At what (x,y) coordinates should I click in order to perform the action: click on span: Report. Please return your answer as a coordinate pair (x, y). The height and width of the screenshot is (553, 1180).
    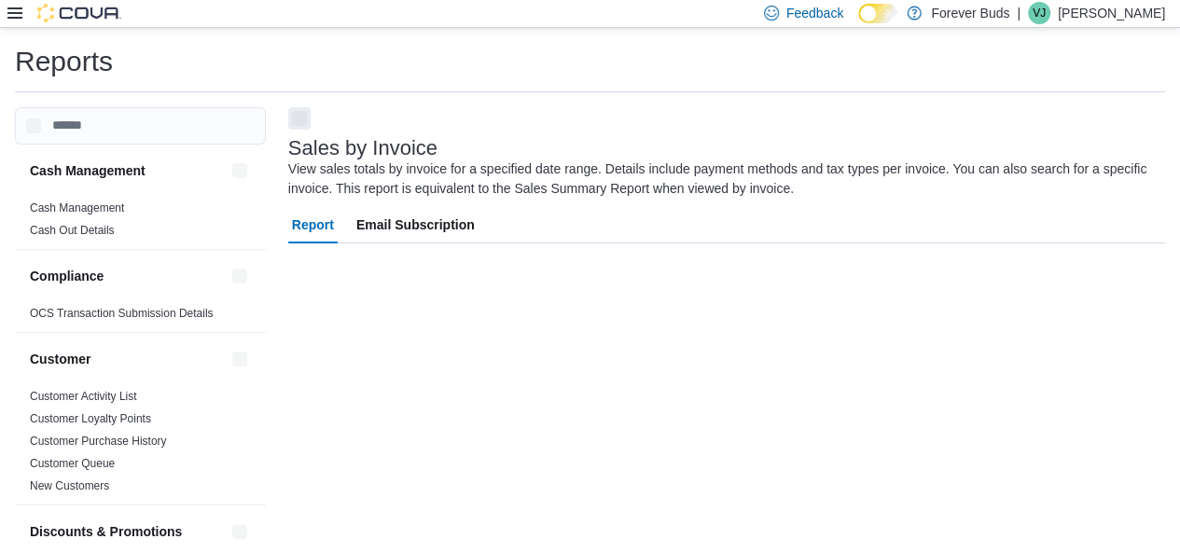
    Looking at the image, I should click on (312, 225).